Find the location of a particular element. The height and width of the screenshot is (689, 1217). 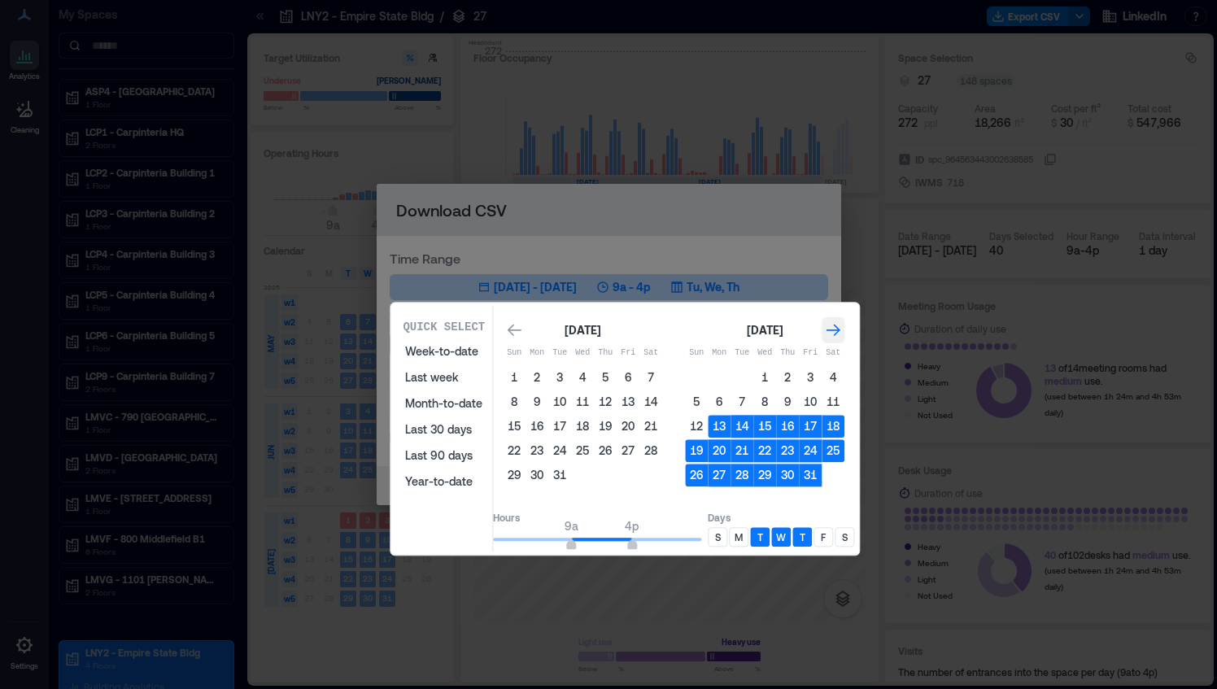

button: 27 is located at coordinates (628, 451).